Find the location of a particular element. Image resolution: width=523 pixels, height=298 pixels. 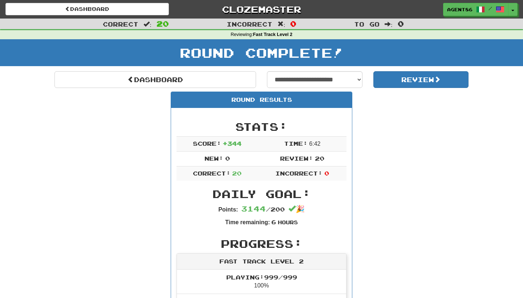

span: 3144 is located at coordinates (254, 209).